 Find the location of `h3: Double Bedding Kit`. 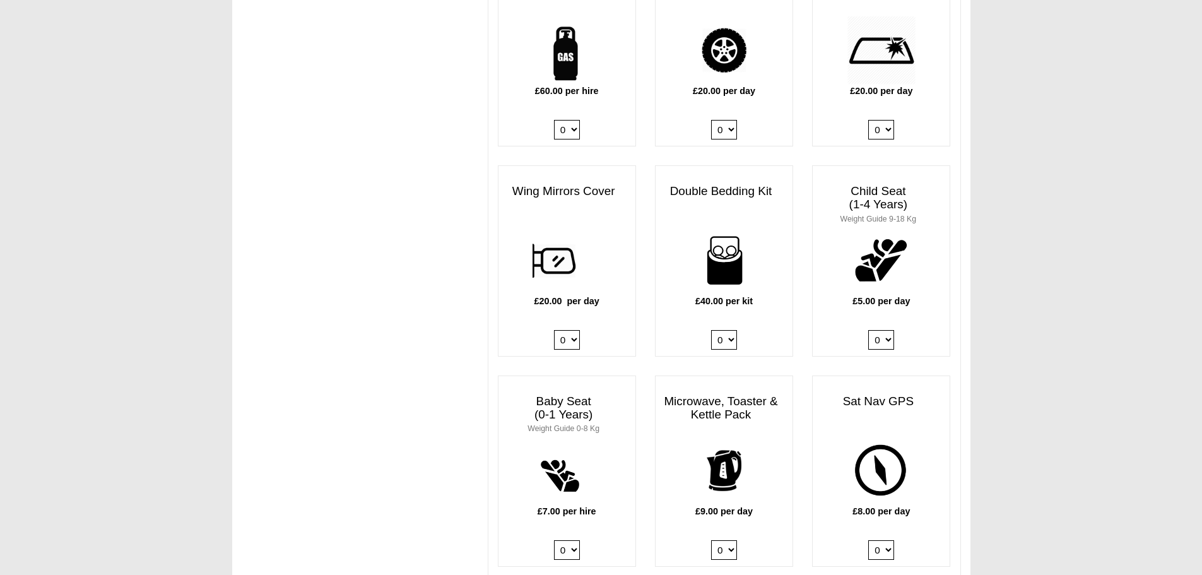

h3: Double Bedding Kit is located at coordinates (724, 191).